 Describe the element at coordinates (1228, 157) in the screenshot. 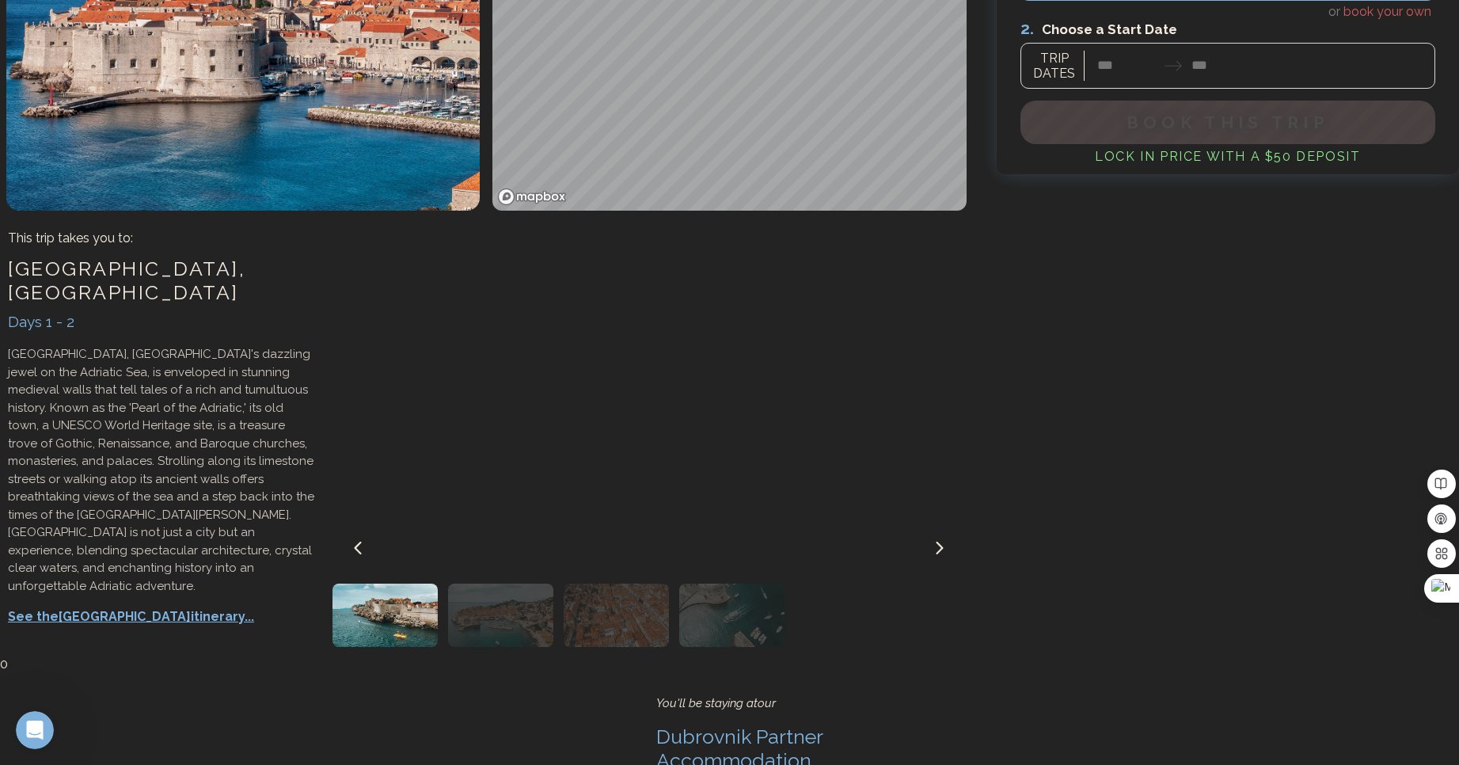

I see `h4: Lock in Price with a $50 deposit` at that location.